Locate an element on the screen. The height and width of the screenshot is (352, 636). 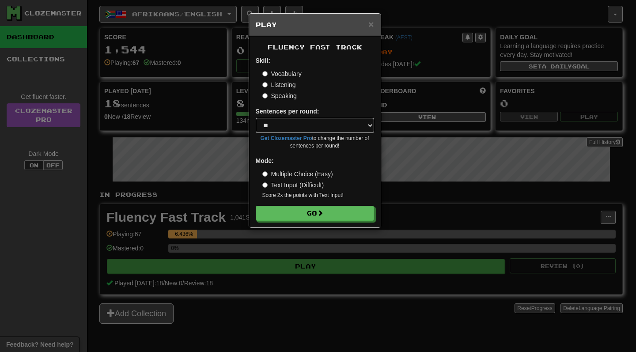
label: Vocabulary is located at coordinates (282, 74).